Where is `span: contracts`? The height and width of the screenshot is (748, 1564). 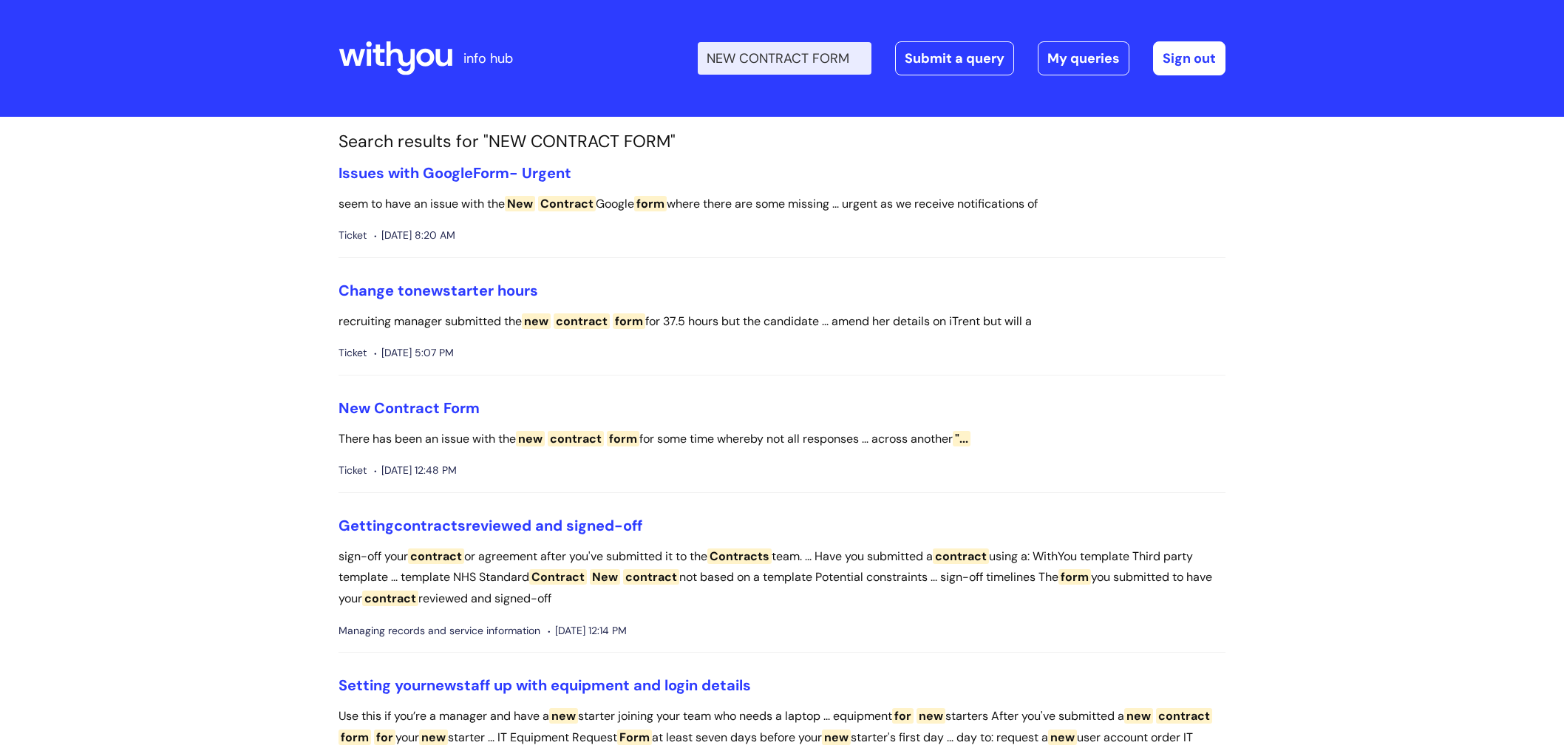
span: contracts is located at coordinates (429, 526).